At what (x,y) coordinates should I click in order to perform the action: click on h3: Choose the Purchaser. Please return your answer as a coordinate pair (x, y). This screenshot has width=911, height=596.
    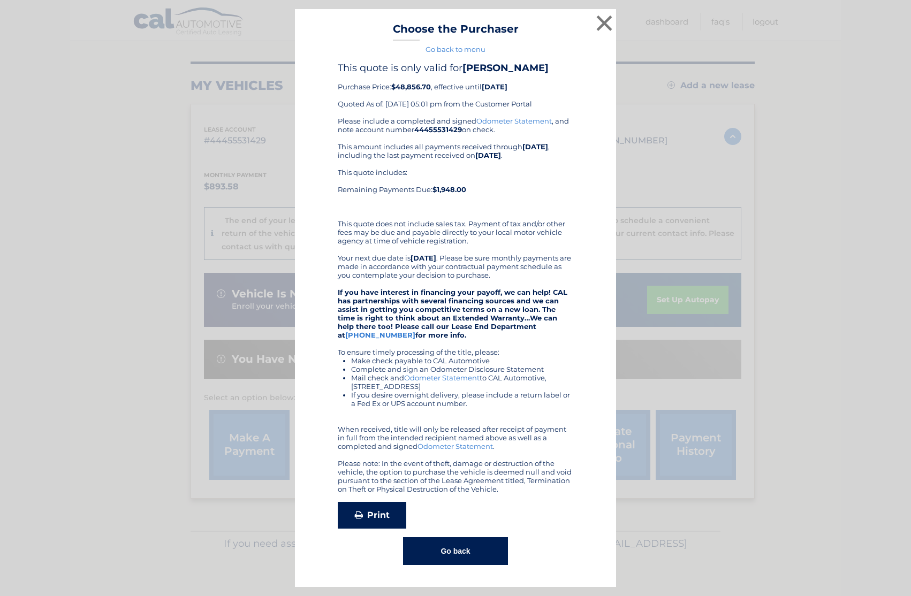
    Looking at the image, I should click on (455, 32).